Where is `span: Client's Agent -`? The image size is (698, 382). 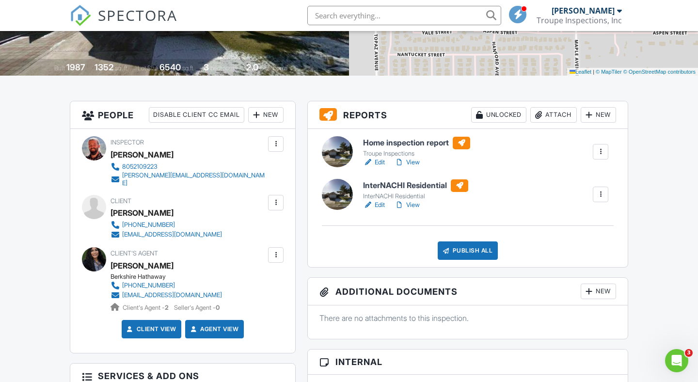 span: Client's Agent - is located at coordinates (146, 307).